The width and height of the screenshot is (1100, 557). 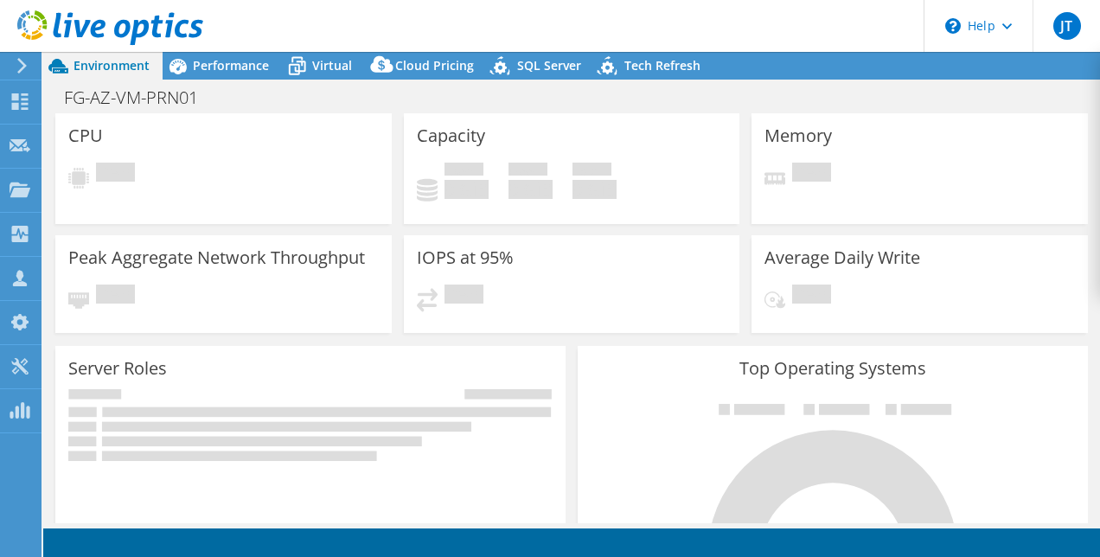 What do you see at coordinates (118, 368) in the screenshot?
I see `h3: Server Roles` at bounding box center [118, 368].